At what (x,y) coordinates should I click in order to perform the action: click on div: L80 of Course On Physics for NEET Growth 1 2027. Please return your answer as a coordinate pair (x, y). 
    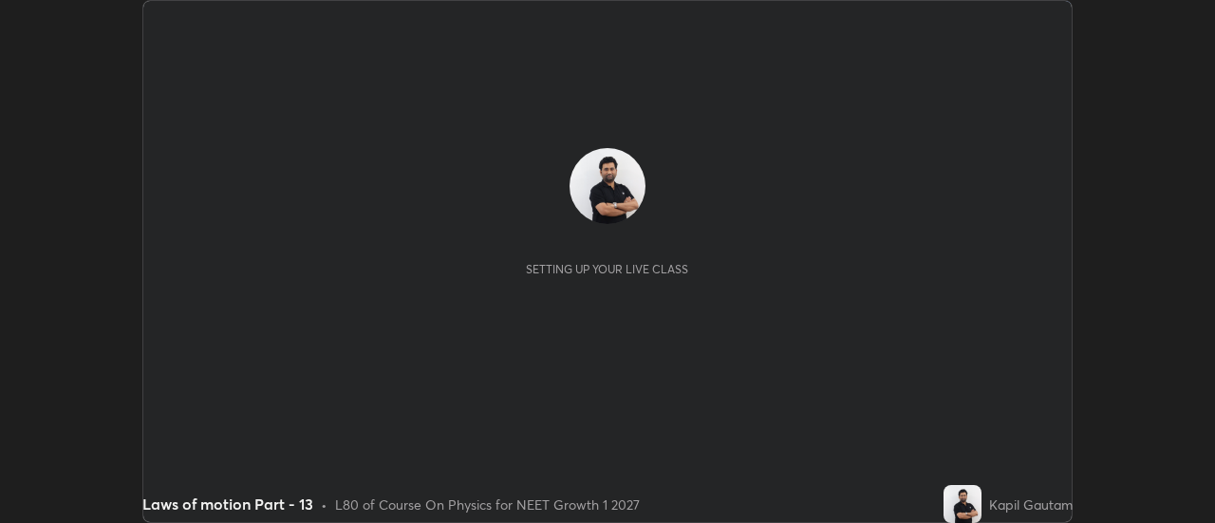
    Looking at the image, I should click on (487, 504).